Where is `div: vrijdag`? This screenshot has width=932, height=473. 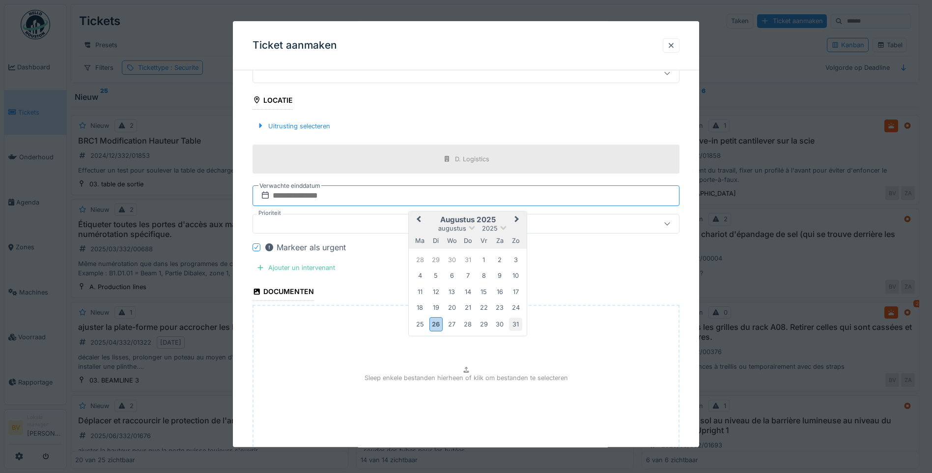
div: vrijdag is located at coordinates (483, 240).